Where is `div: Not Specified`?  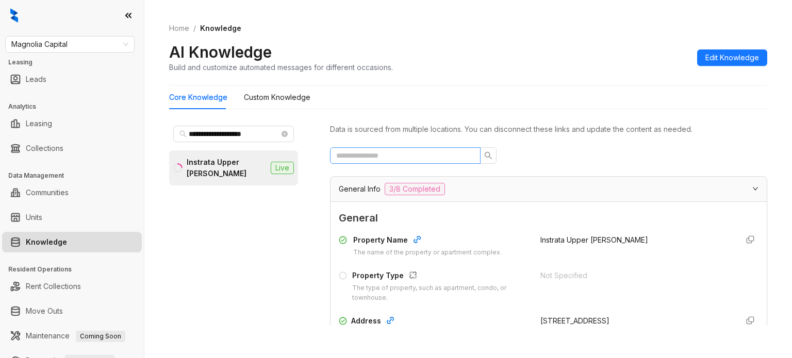 div: Not Specified is located at coordinates (634, 276).